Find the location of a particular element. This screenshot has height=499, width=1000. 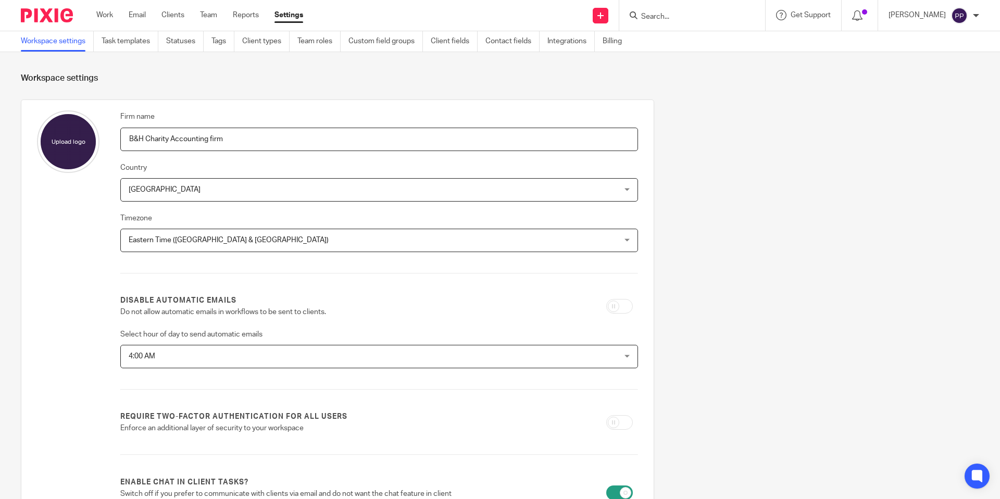

span: Get Support is located at coordinates (810, 15).